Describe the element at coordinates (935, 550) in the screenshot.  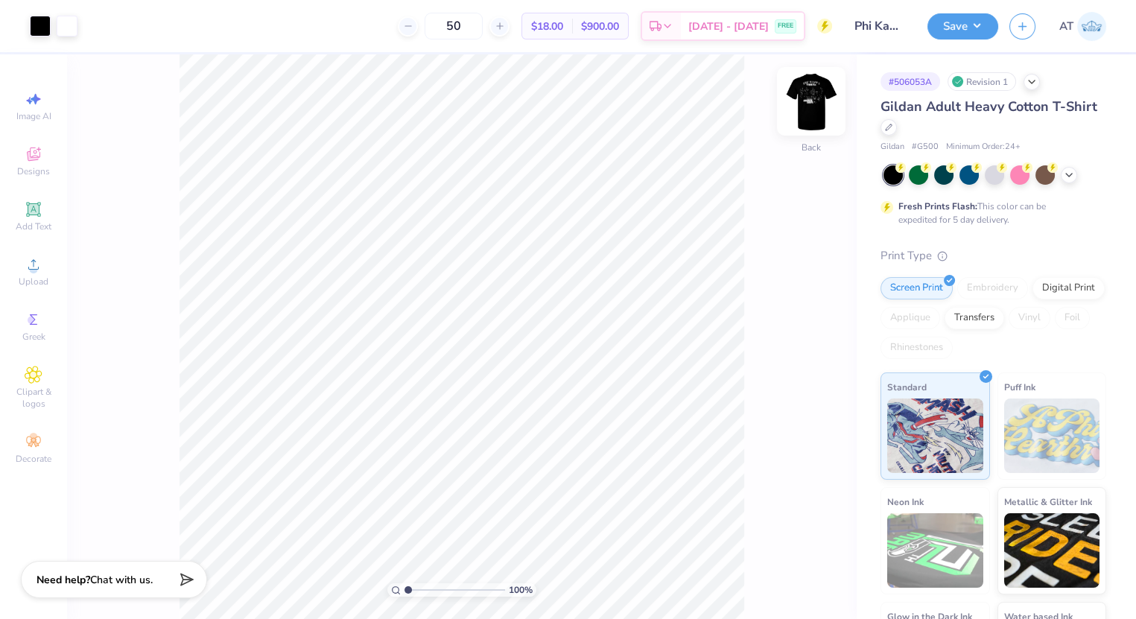
I see `img: Neon Ink` at that location.